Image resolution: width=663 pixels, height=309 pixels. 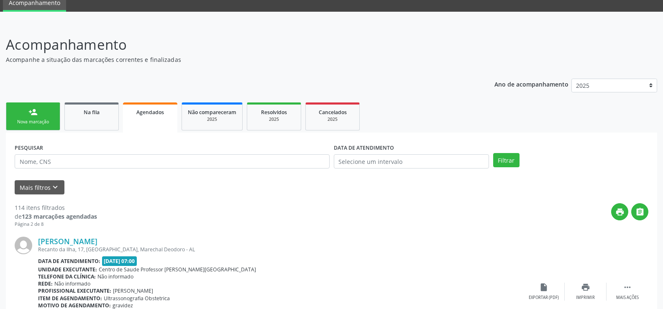 What do you see at coordinates (627, 298) in the screenshot?
I see `div: Mais ações` at bounding box center [627, 298].